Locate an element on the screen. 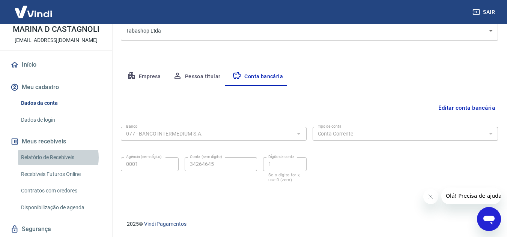 This screenshot has height=237, width=507. label: Agência (sem dígito) is located at coordinates (144, 157).